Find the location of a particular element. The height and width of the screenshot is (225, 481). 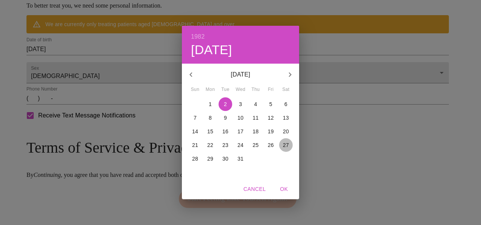

button: 27 is located at coordinates (286, 145).